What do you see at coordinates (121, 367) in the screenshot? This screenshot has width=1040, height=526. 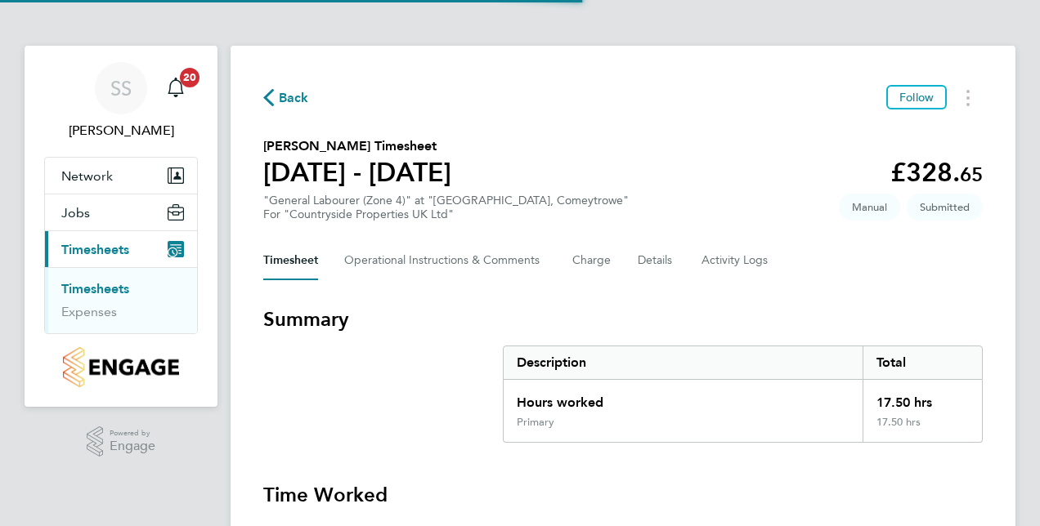 I see `a: Go to home page` at bounding box center [121, 367].